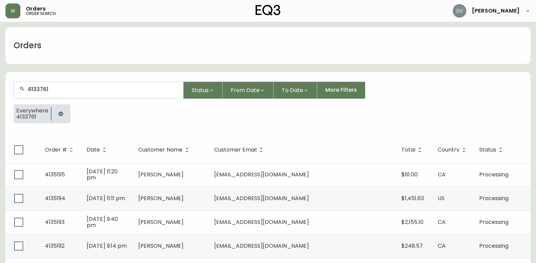  I want to click on span: 4133761, so click(32, 117).